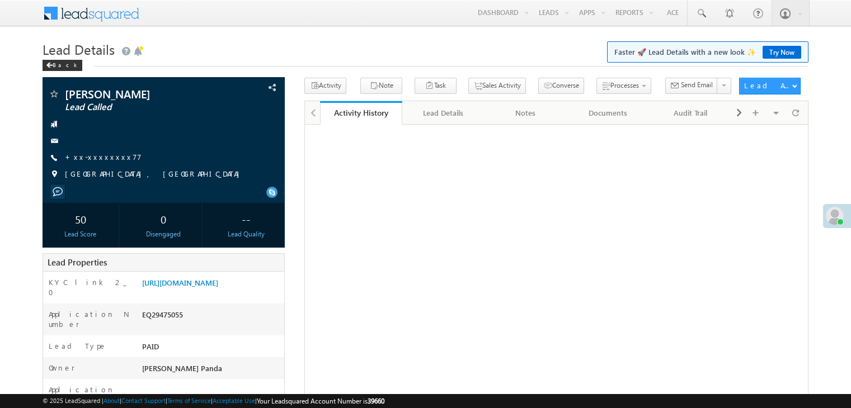  What do you see at coordinates (320, 401) in the screenshot?
I see `span: Your Leadsquared Account Number is` at bounding box center [320, 401].